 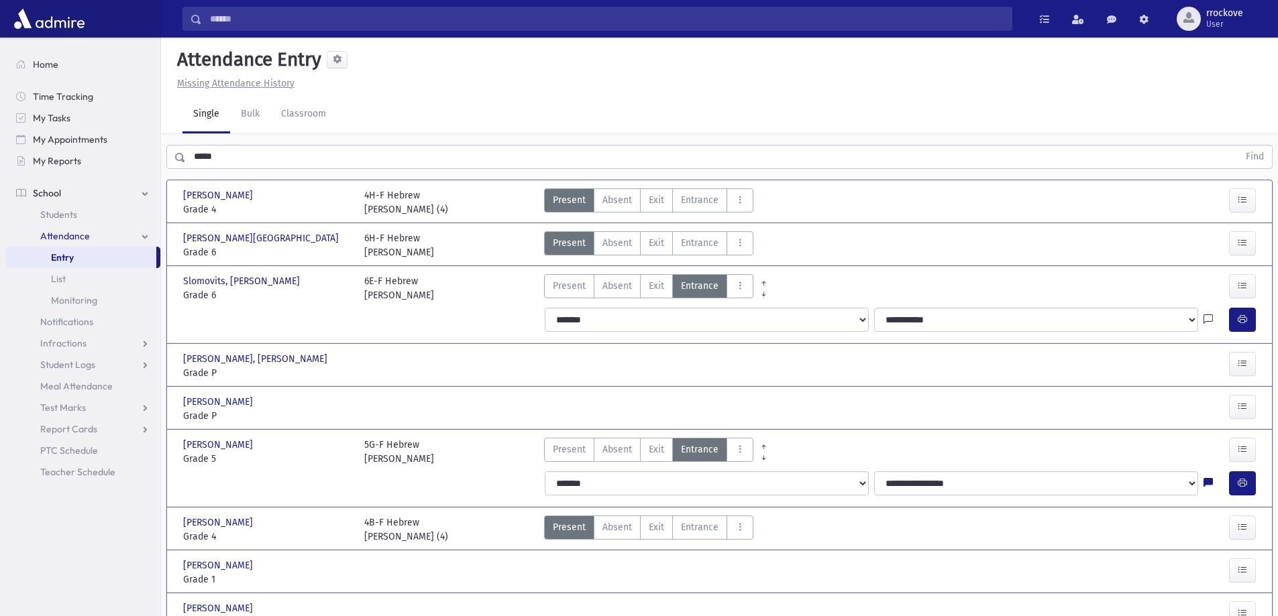 What do you see at coordinates (82, 365) in the screenshot?
I see `a: Student Logs` at bounding box center [82, 365].